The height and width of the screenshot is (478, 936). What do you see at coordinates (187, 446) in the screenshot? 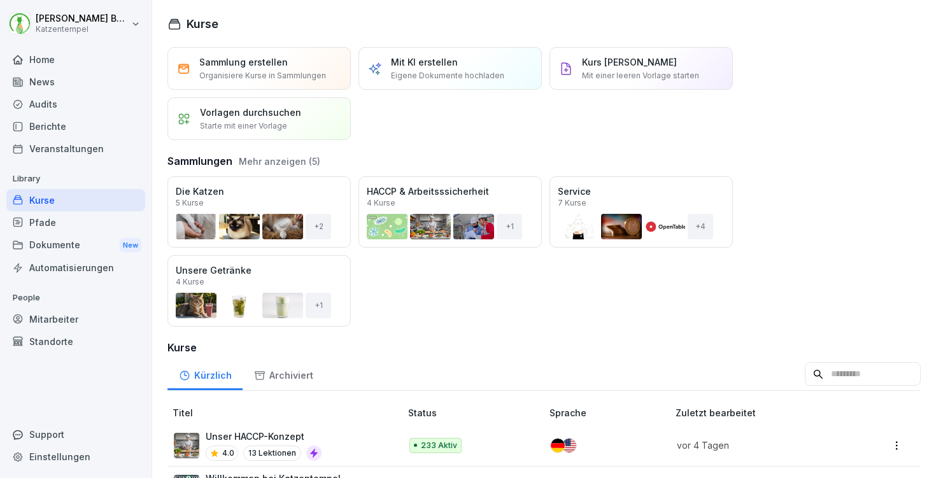
I see `img: mlsleav921hxy3akyctmymka.png` at bounding box center [187, 446].